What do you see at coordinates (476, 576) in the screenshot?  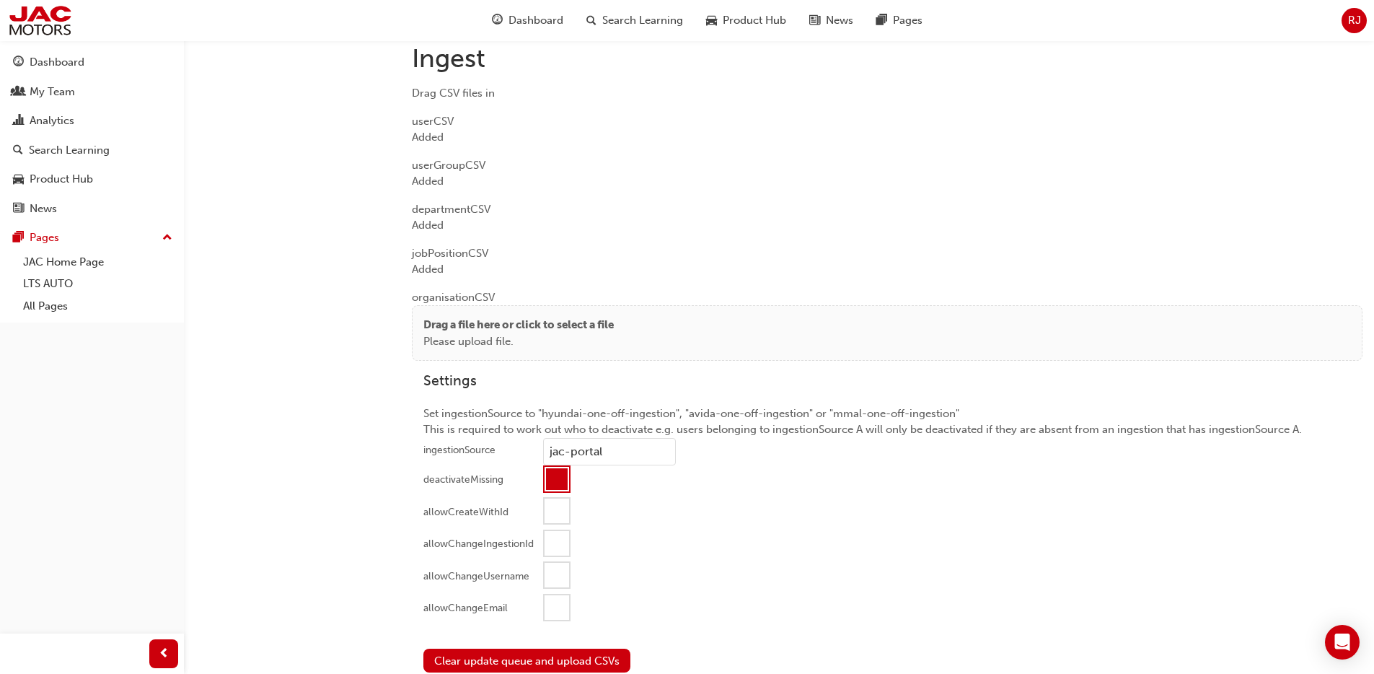 I see `div: allowChangeUsername` at bounding box center [476, 576].